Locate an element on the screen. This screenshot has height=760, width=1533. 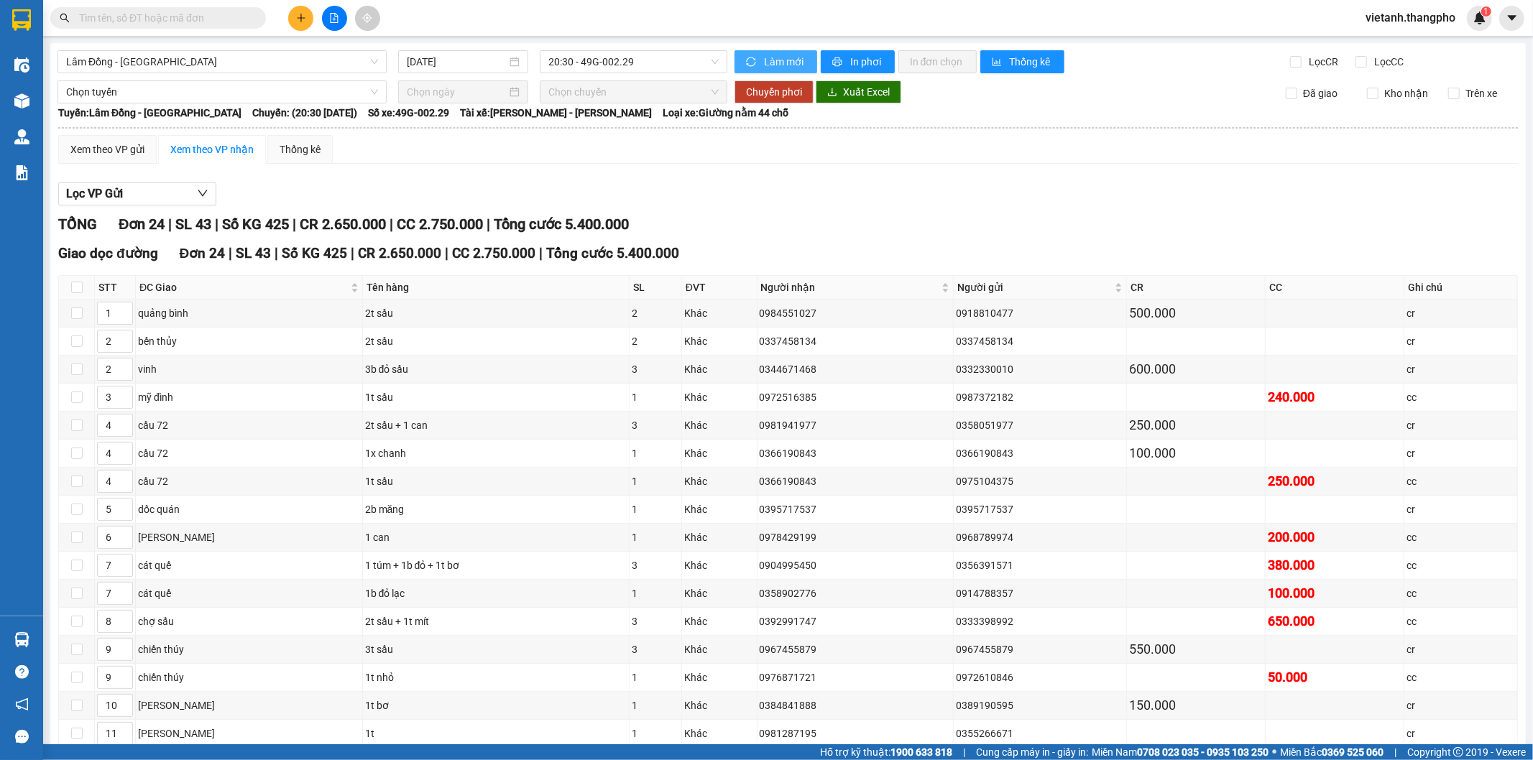
div: 3t sầu is located at coordinates (496, 650).